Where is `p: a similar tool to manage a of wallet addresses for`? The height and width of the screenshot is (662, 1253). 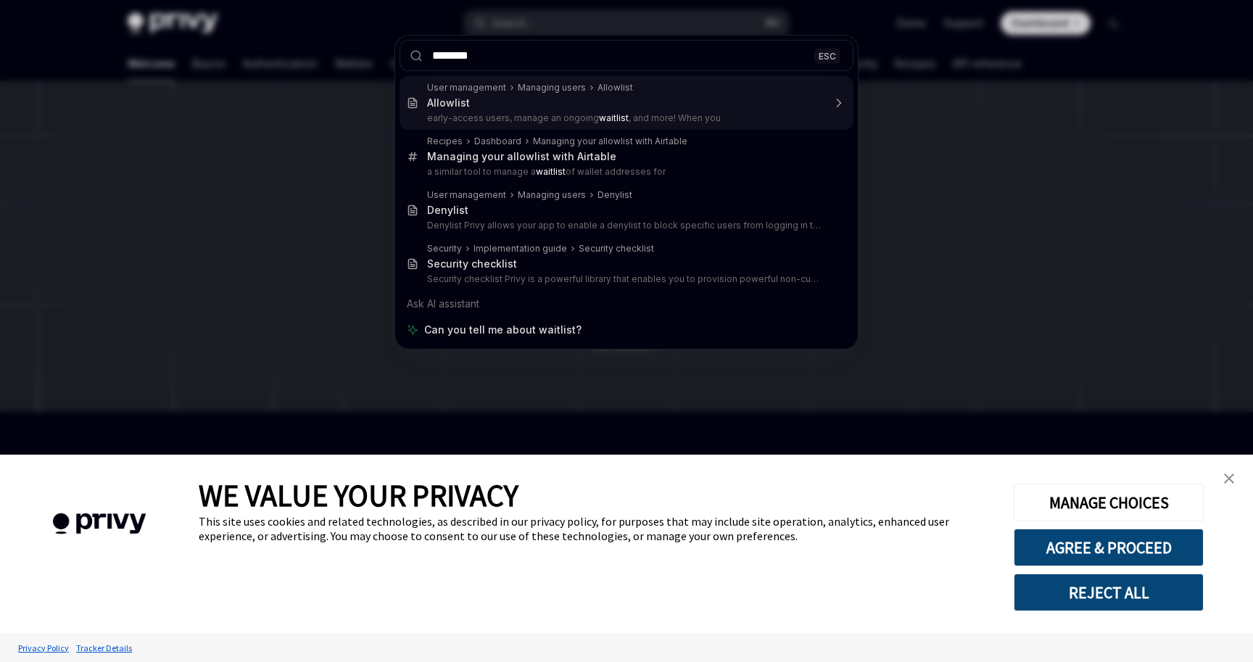 p: a similar tool to manage a of wallet addresses for is located at coordinates (625, 172).